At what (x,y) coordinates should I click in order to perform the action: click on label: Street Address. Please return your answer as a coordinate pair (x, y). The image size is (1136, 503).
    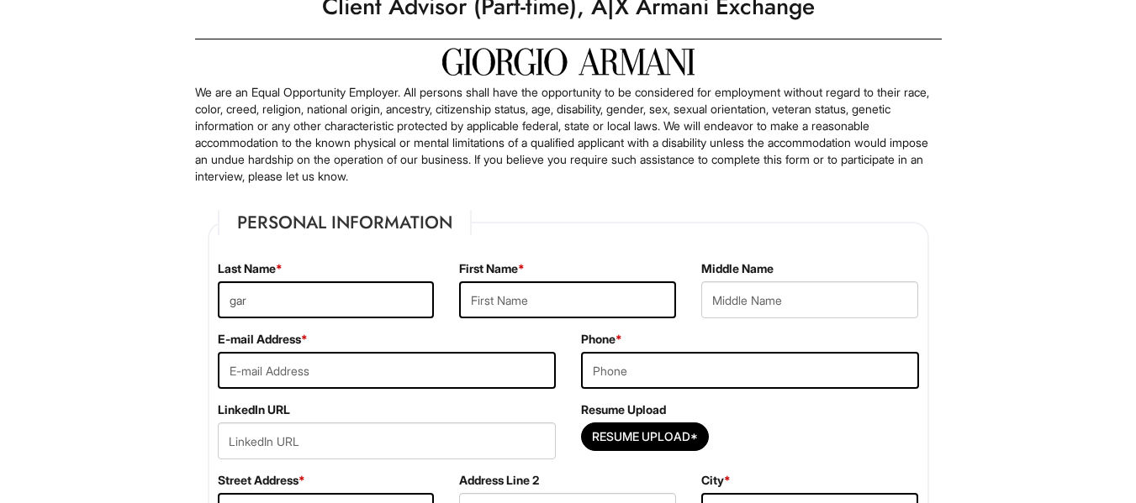
    Looking at the image, I should click on (261, 481).